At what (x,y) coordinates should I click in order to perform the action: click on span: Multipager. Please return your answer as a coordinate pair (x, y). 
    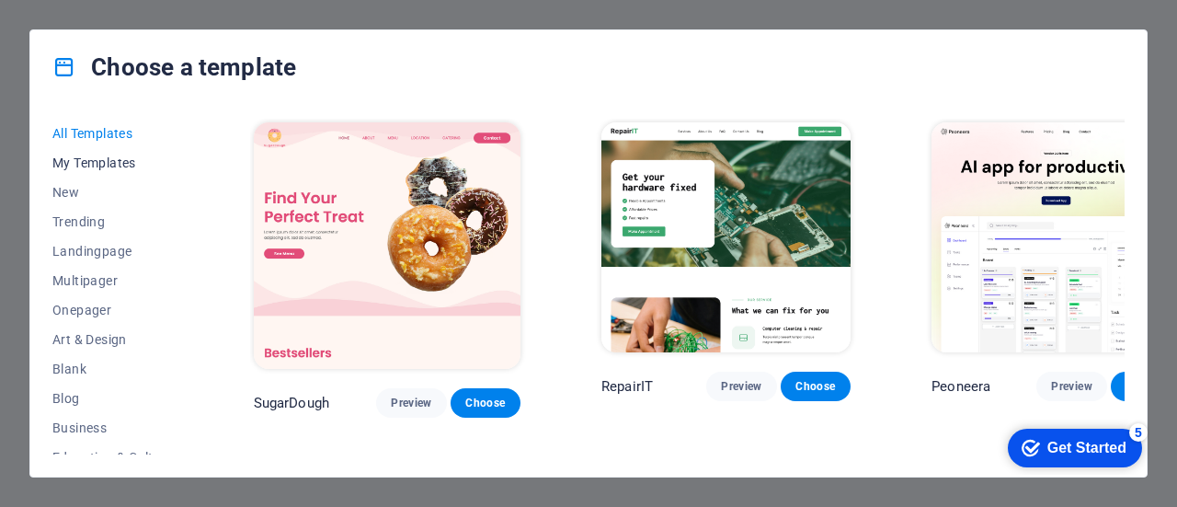
    Looking at the image, I should click on (112, 281).